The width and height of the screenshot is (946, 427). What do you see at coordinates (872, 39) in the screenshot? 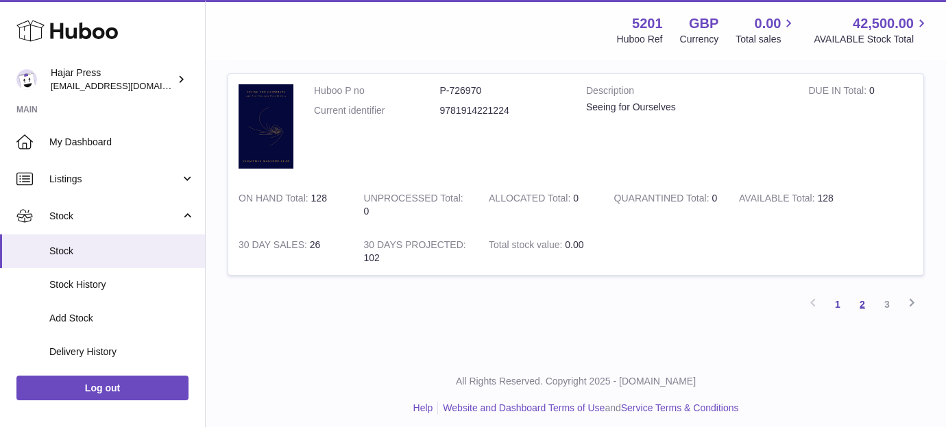
I see `span: AVAILABLE Stock Total` at bounding box center [872, 39].